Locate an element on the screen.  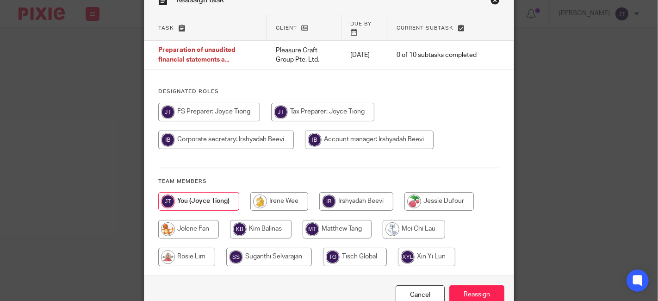
h4: Team members is located at coordinates (329, 182).